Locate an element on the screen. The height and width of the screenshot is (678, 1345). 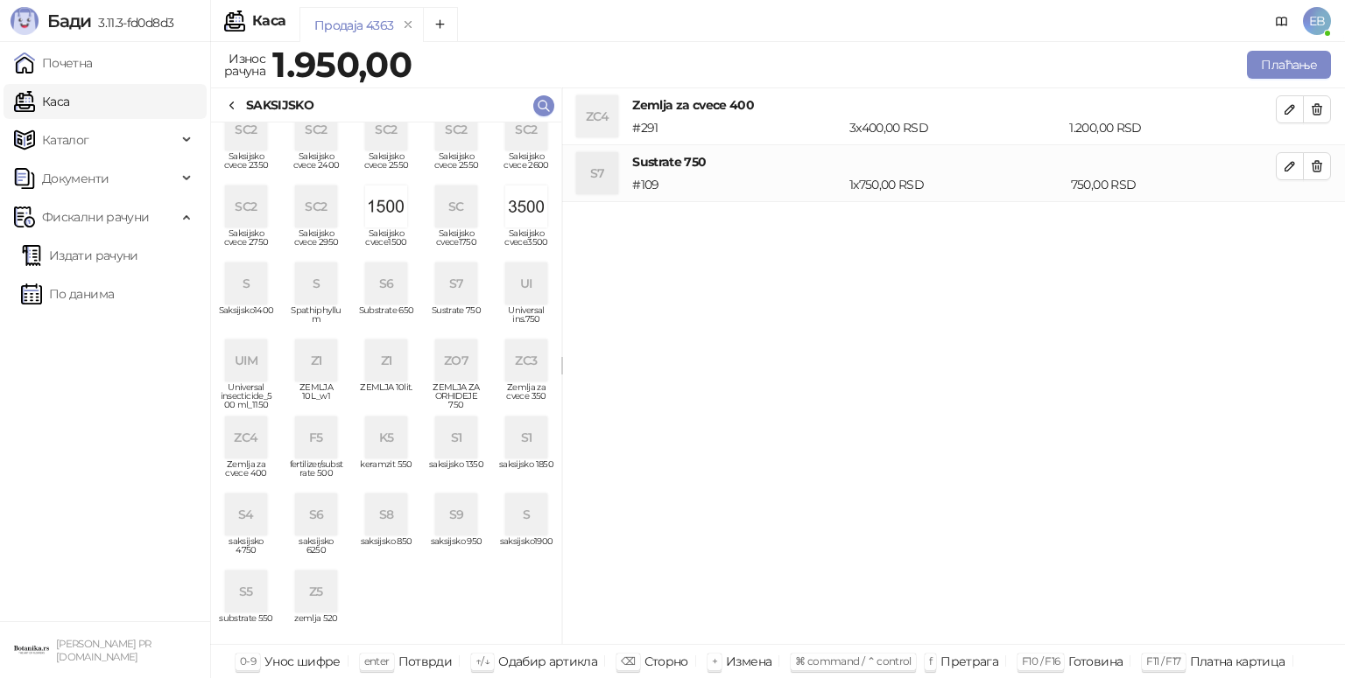
span: Saksijsko cvece 2950 is located at coordinates (316, 242).